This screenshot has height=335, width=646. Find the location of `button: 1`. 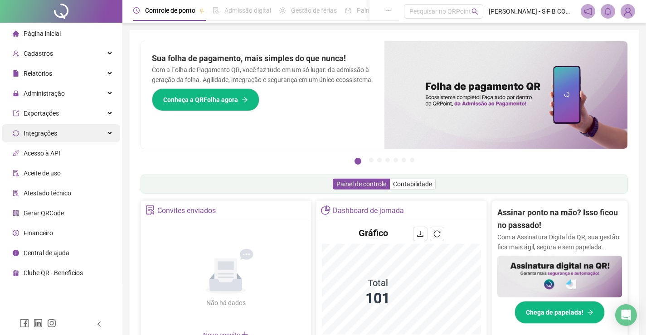

button: 1 is located at coordinates (357, 161).